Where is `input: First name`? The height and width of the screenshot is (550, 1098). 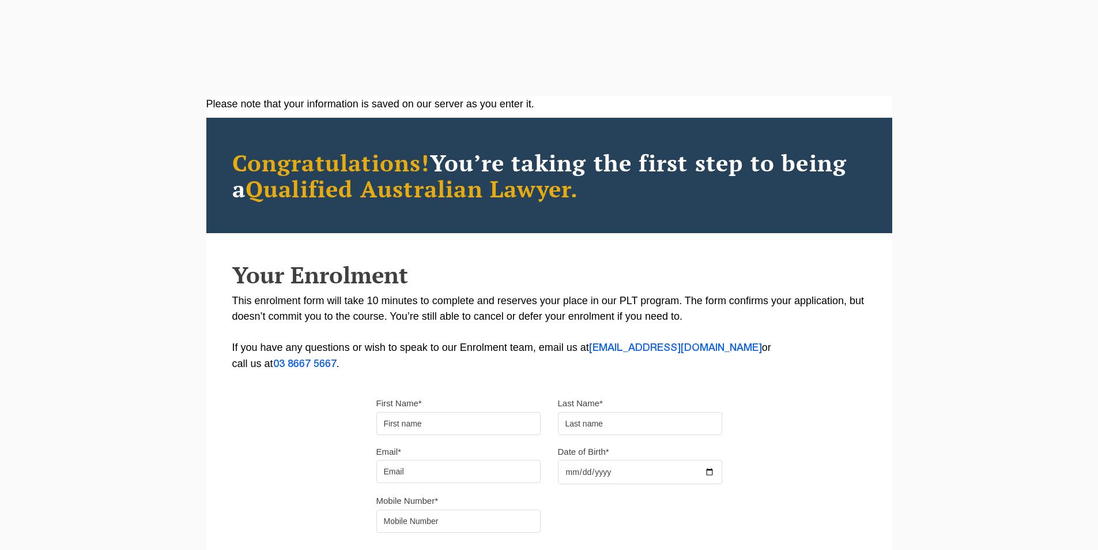 input: First name is located at coordinates (458, 423).